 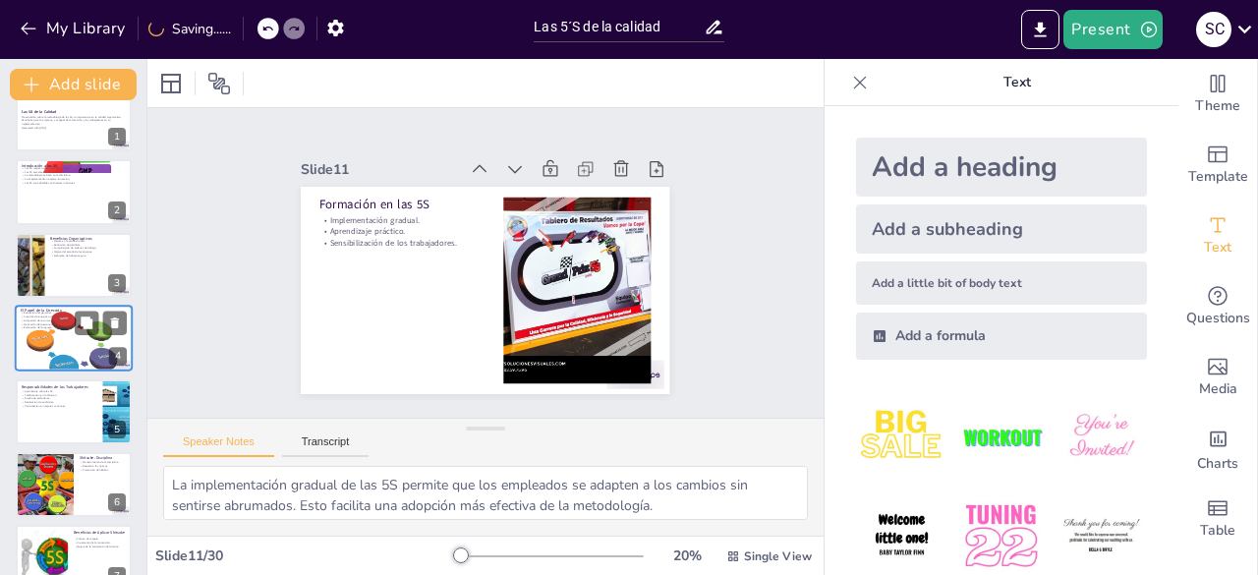 I want to click on span: Single View, so click(x=778, y=556).